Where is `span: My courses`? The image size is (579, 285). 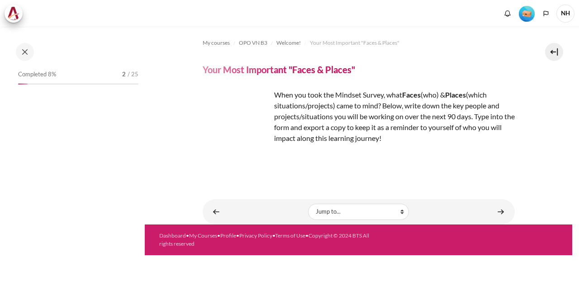
span: My courses is located at coordinates (216, 43).